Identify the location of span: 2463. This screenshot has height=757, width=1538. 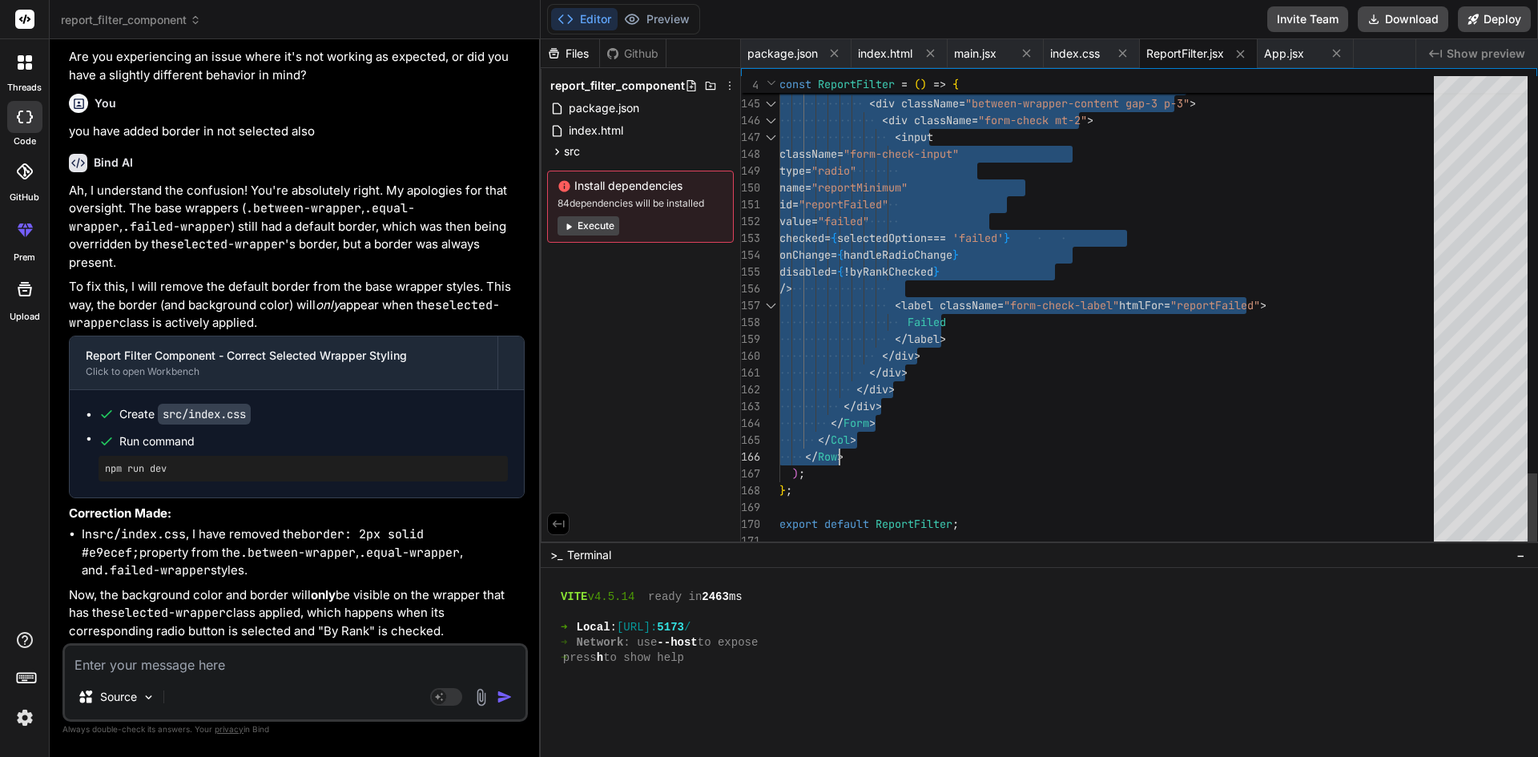
(715, 597).